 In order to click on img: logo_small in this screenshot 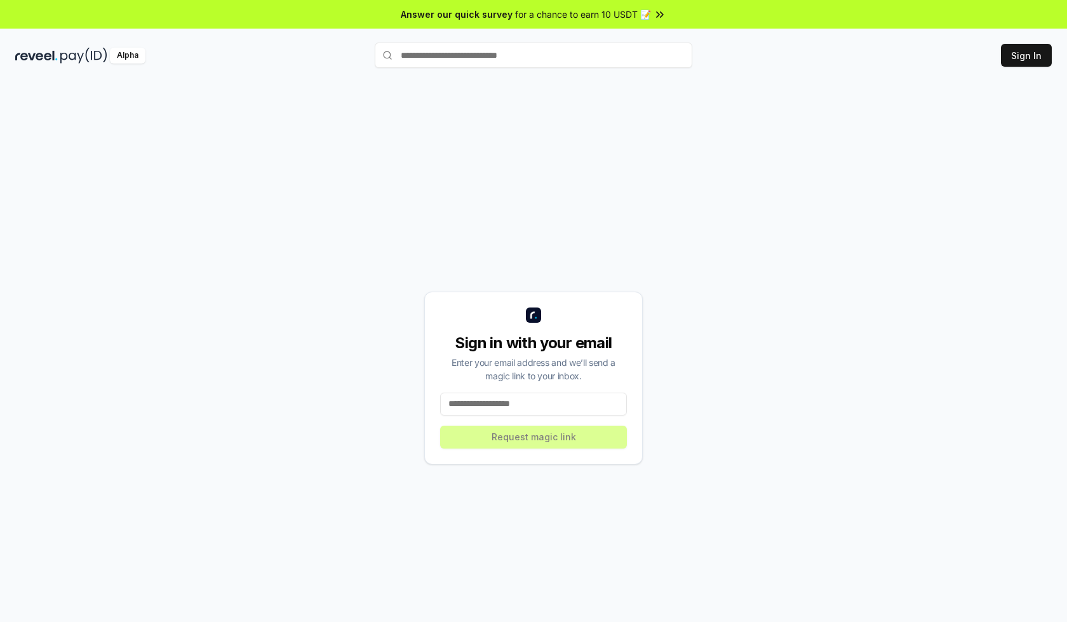, I will do `click(533, 315)`.